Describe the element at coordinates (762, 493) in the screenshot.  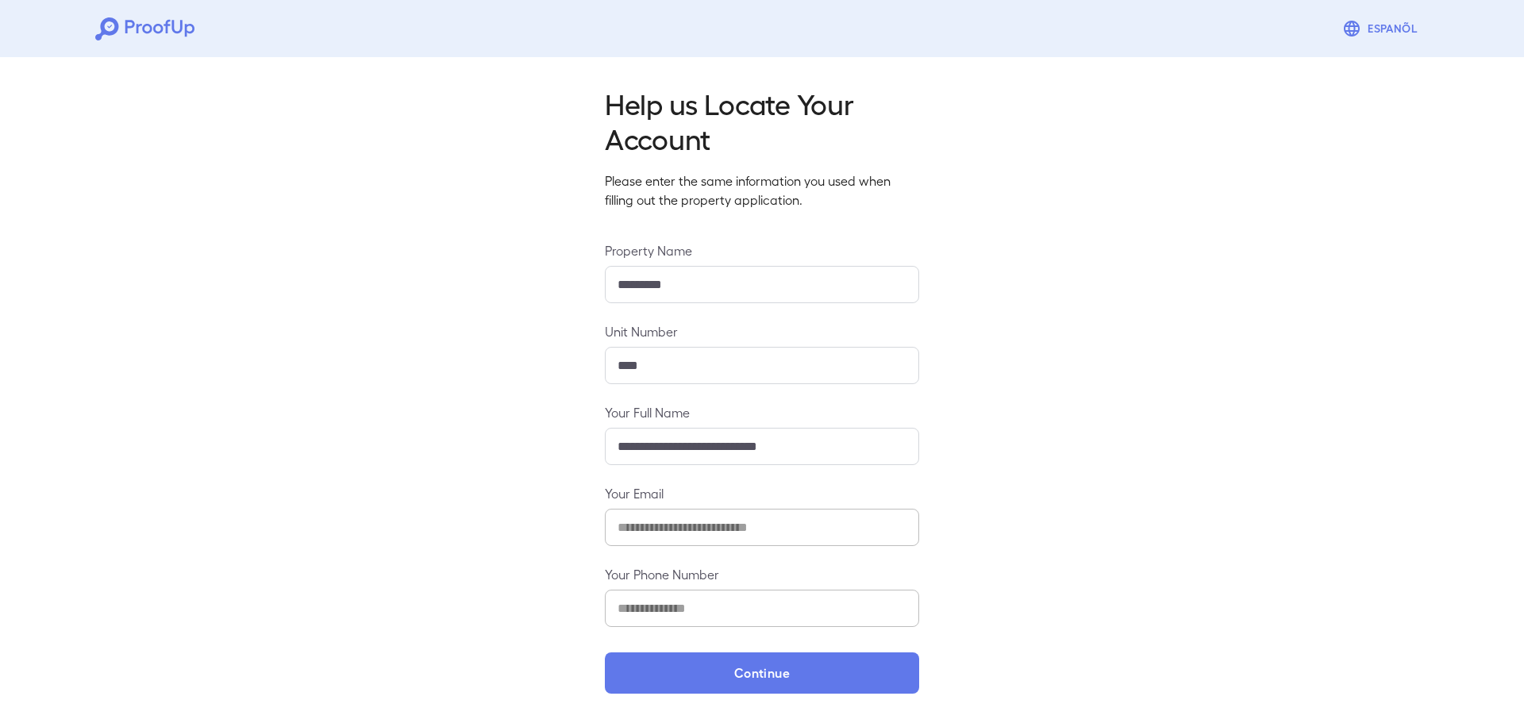
I see `label: Your Email` at that location.